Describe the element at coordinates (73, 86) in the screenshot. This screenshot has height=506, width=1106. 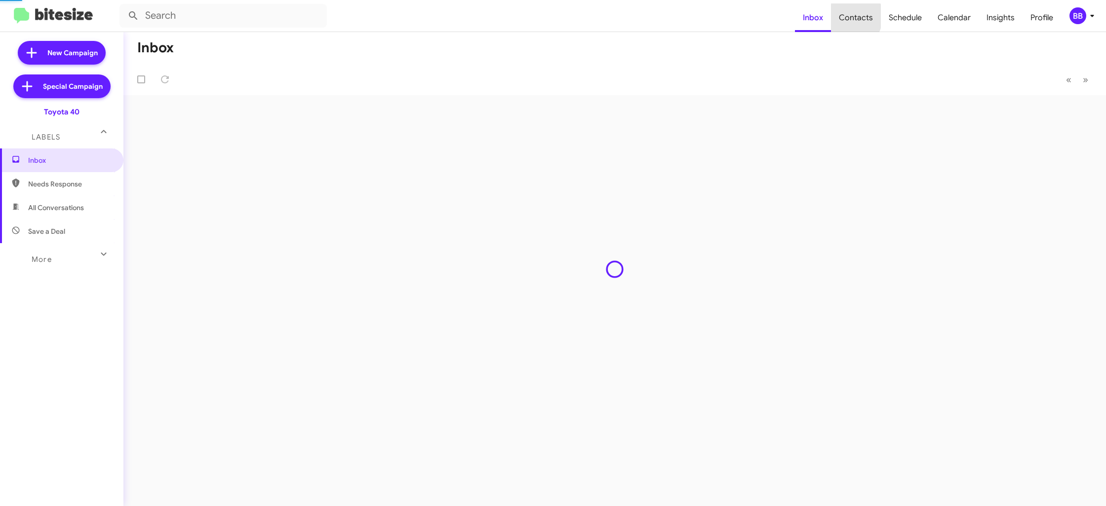
I see `span: Special Campaign` at that location.